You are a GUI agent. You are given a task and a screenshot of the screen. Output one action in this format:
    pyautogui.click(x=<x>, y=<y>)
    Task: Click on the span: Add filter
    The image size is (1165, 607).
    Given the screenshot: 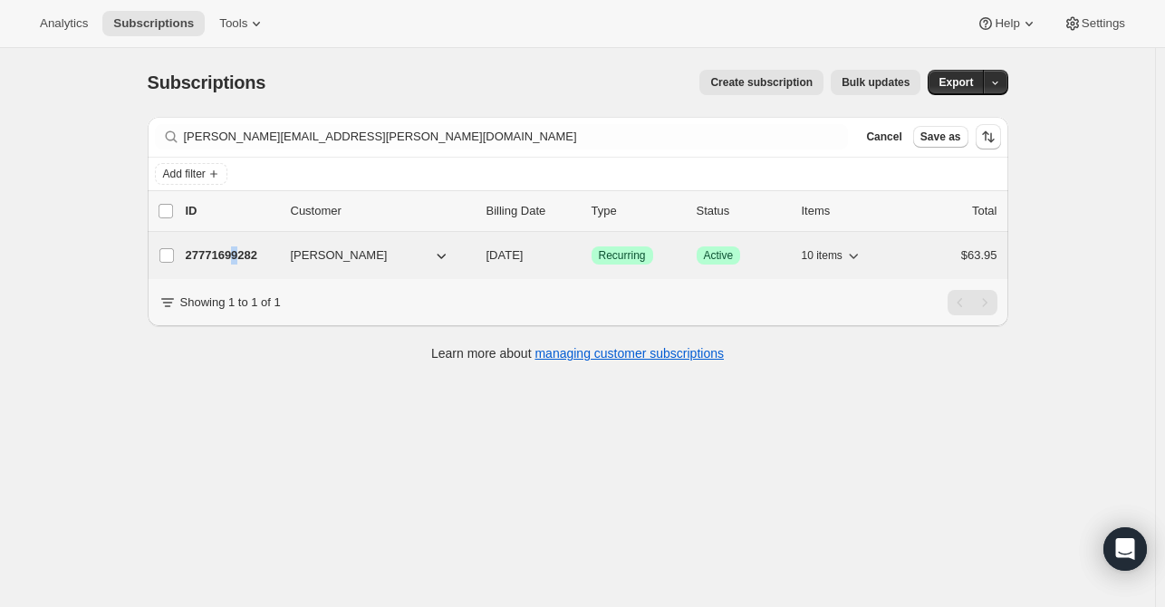 What is the action you would take?
    pyautogui.click(x=184, y=174)
    